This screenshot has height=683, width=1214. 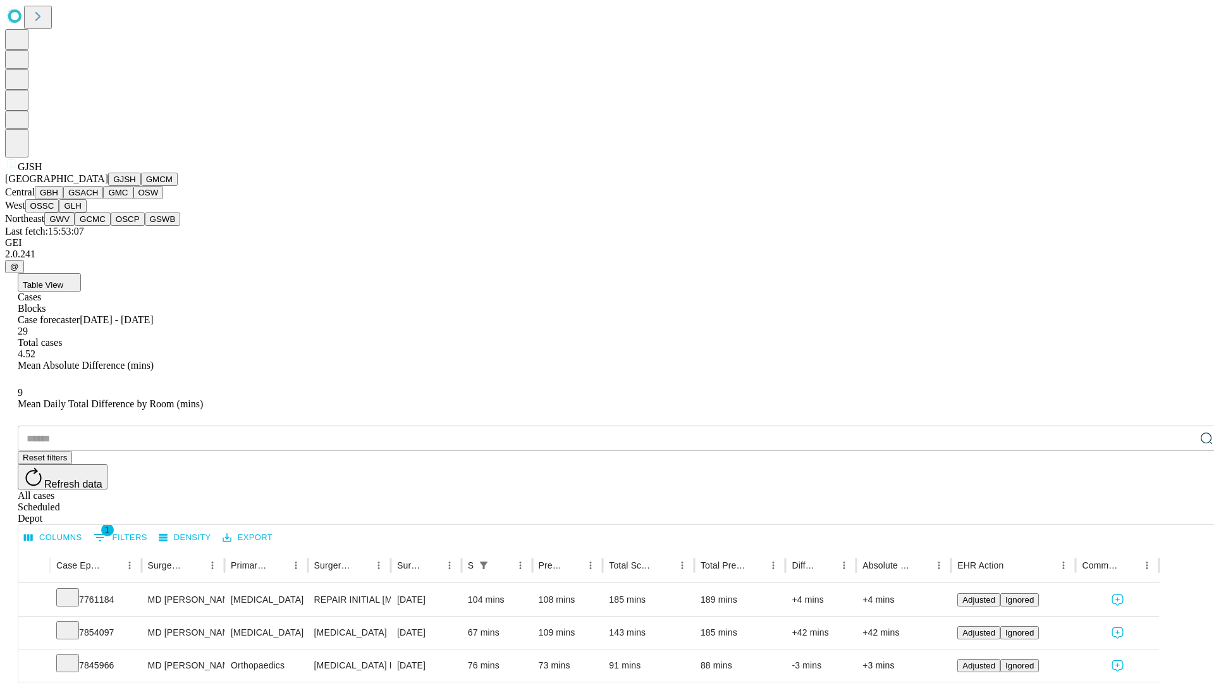 I want to click on div: Primary Service, so click(x=249, y=565).